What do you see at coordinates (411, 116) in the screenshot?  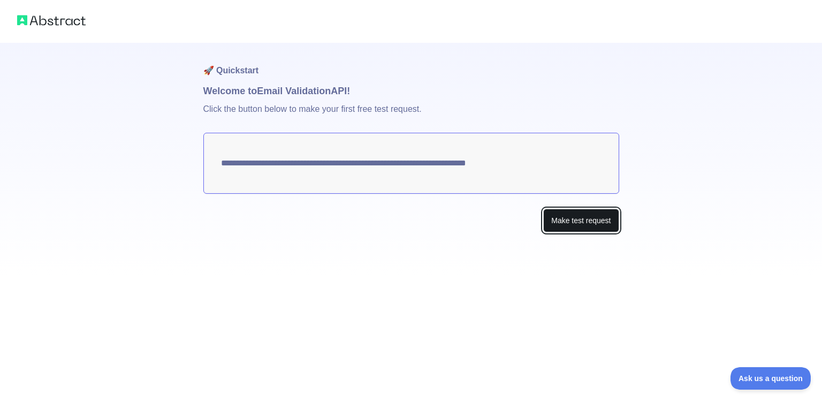 I see `p: Click the button below to make your first free test request.` at bounding box center [411, 116].